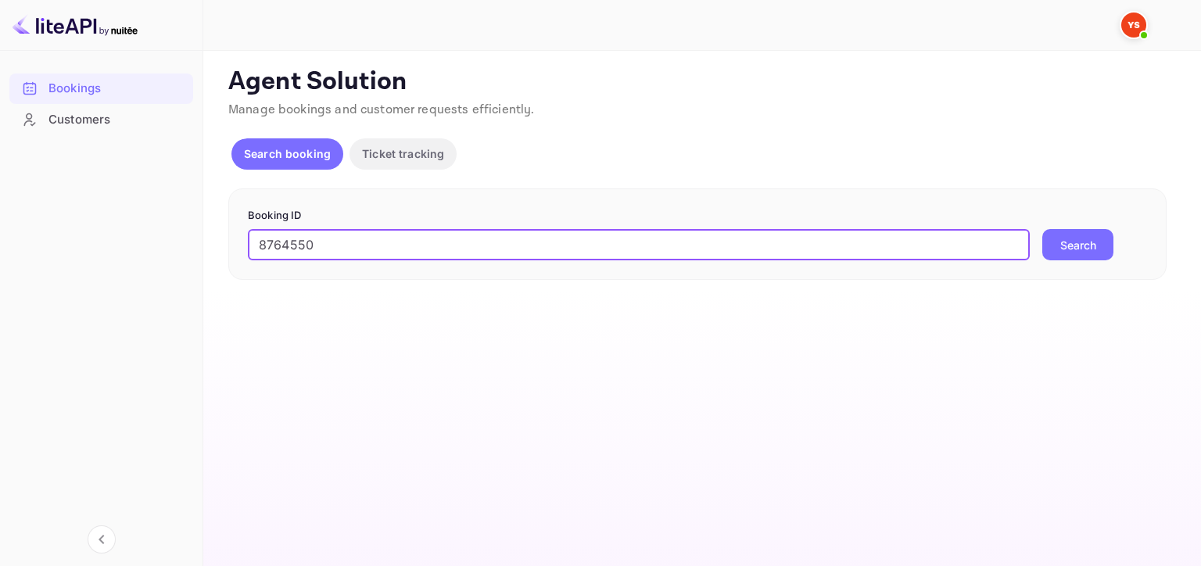  I want to click on p: Booking ID, so click(697, 216).